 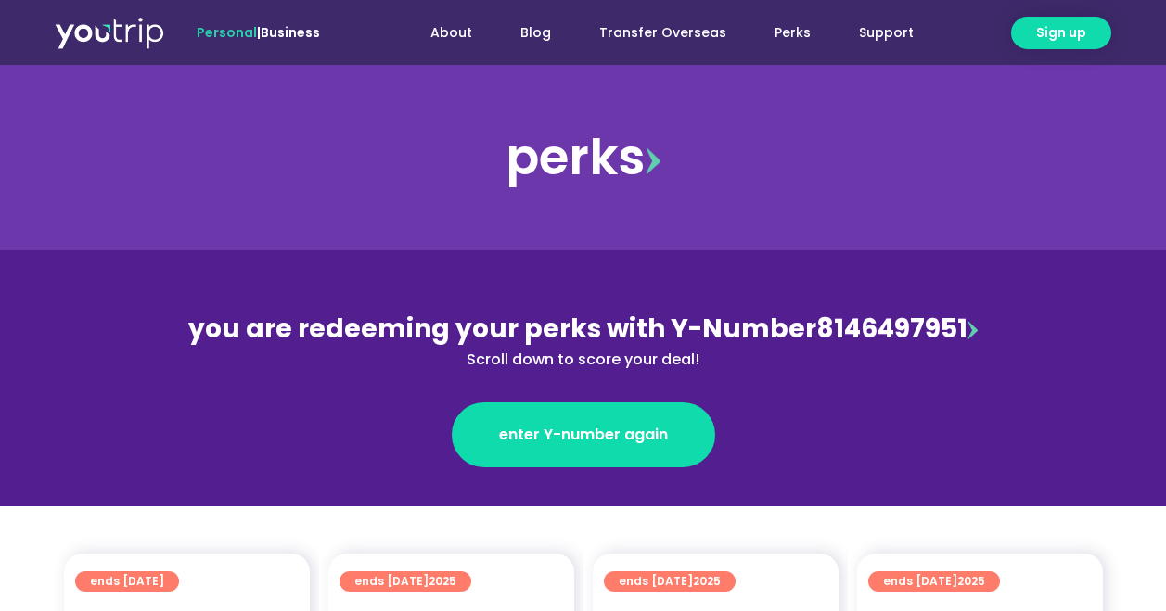 I want to click on a: Blog, so click(x=535, y=32).